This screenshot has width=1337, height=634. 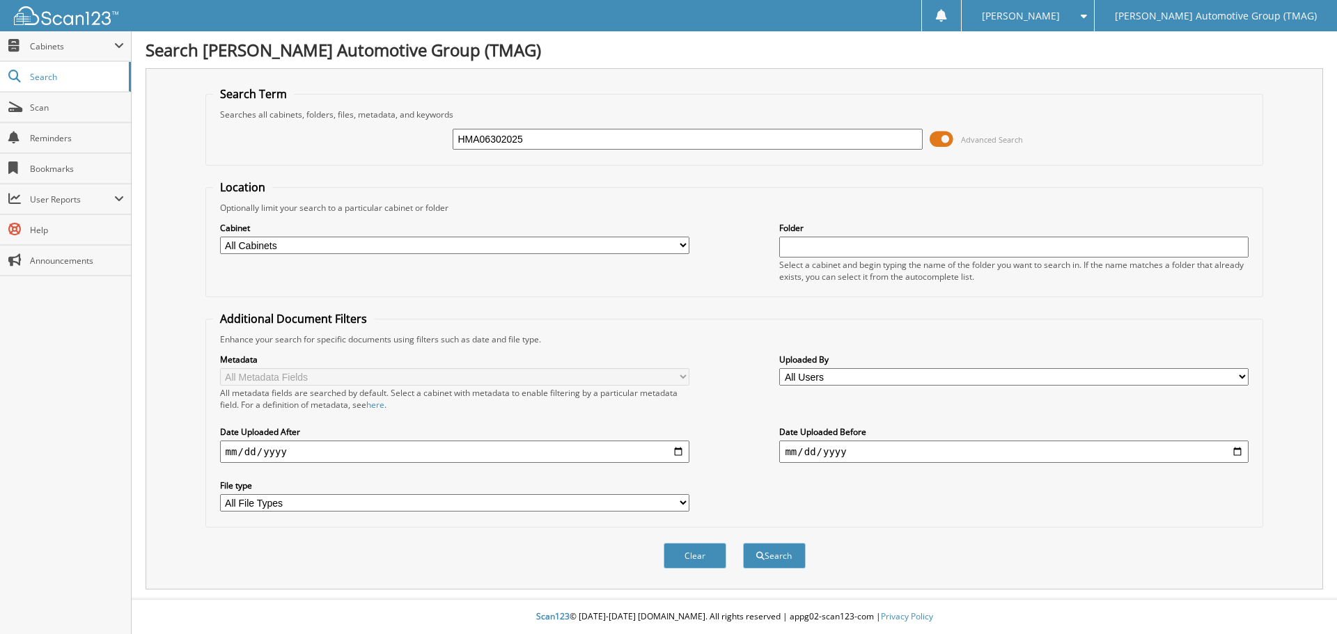 What do you see at coordinates (1014, 228) in the screenshot?
I see `label: Folder` at bounding box center [1014, 228].